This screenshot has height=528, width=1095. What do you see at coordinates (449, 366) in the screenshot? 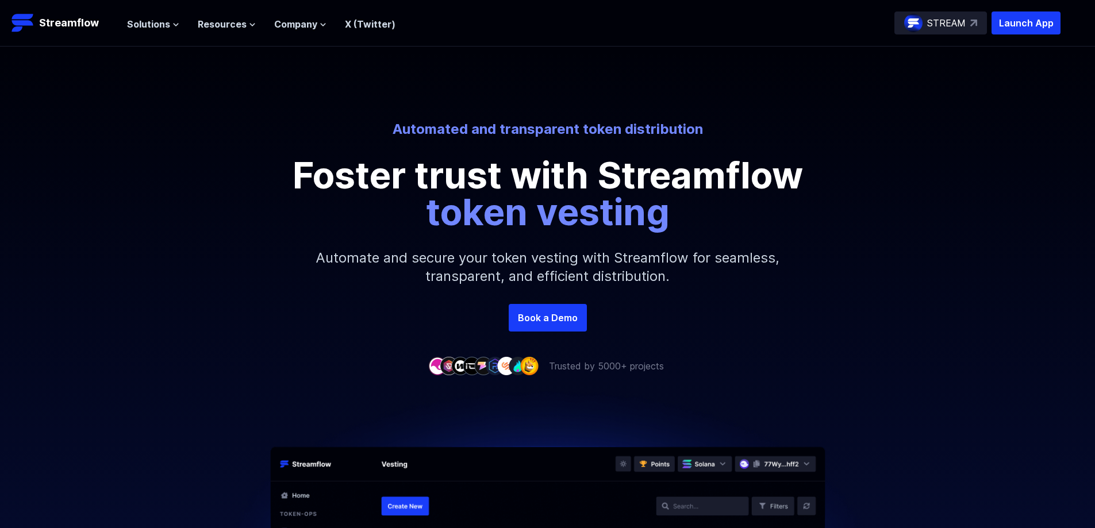
I see `img: company-2` at bounding box center [449, 366].